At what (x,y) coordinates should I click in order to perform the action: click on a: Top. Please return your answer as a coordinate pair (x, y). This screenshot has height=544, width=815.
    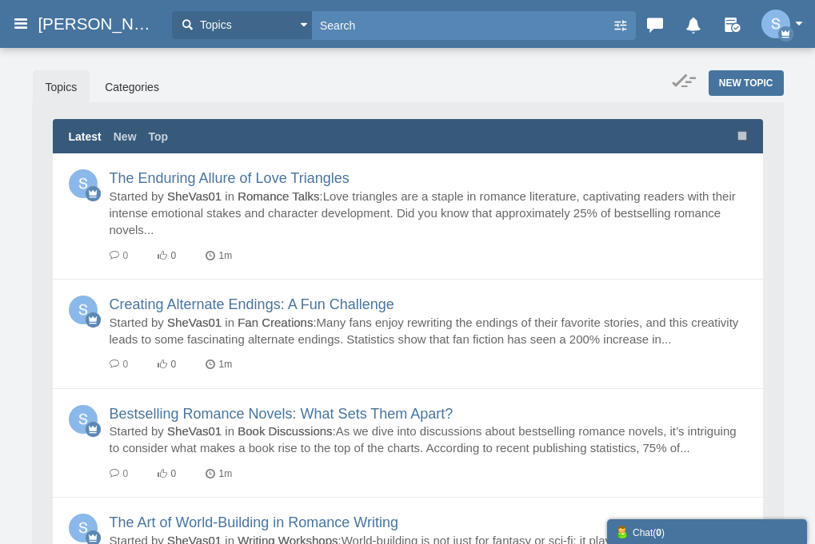
    Looking at the image, I should click on (158, 137).